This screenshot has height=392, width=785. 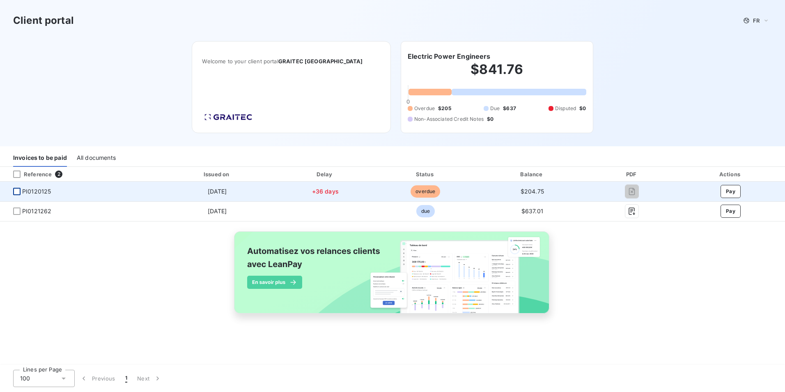 What do you see at coordinates (217, 174) in the screenshot?
I see `div: Issued on` at bounding box center [217, 174].